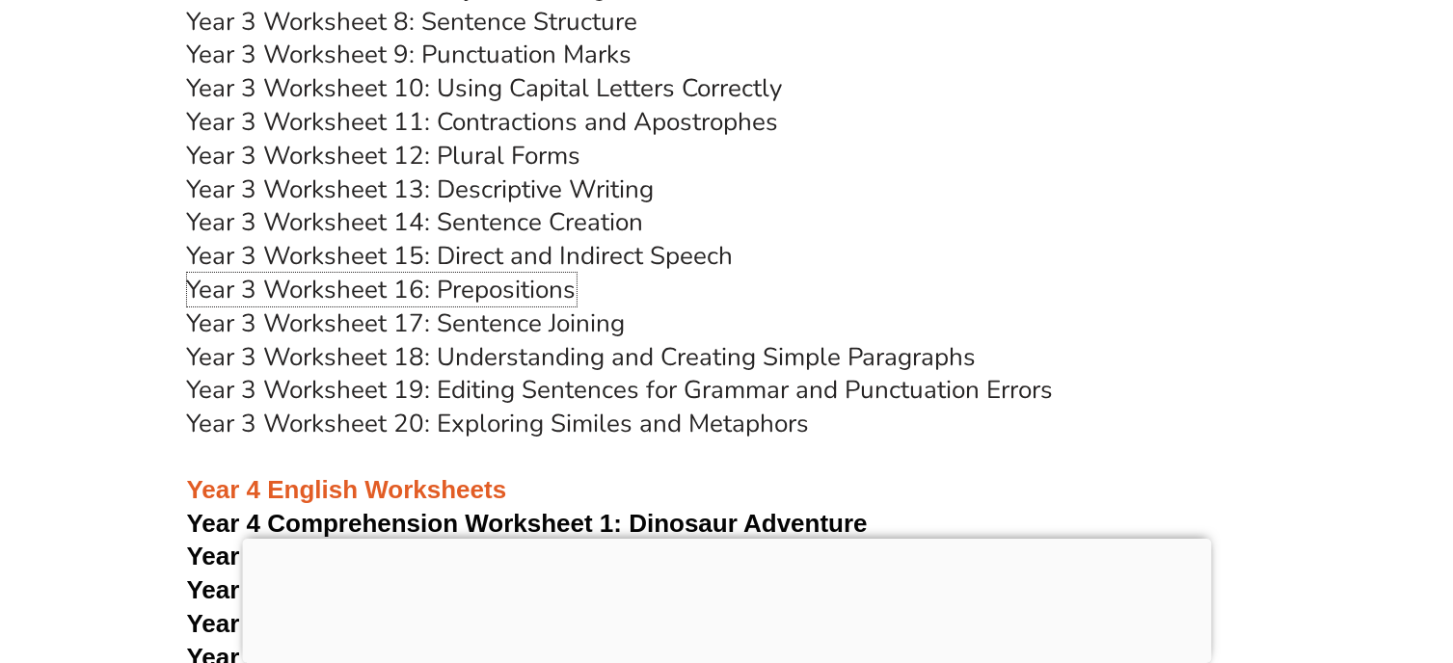 The height and width of the screenshot is (663, 1453). What do you see at coordinates (406, 323) in the screenshot?
I see `a: Year 3 Worksheet 17: Sentence Joining` at bounding box center [406, 323].